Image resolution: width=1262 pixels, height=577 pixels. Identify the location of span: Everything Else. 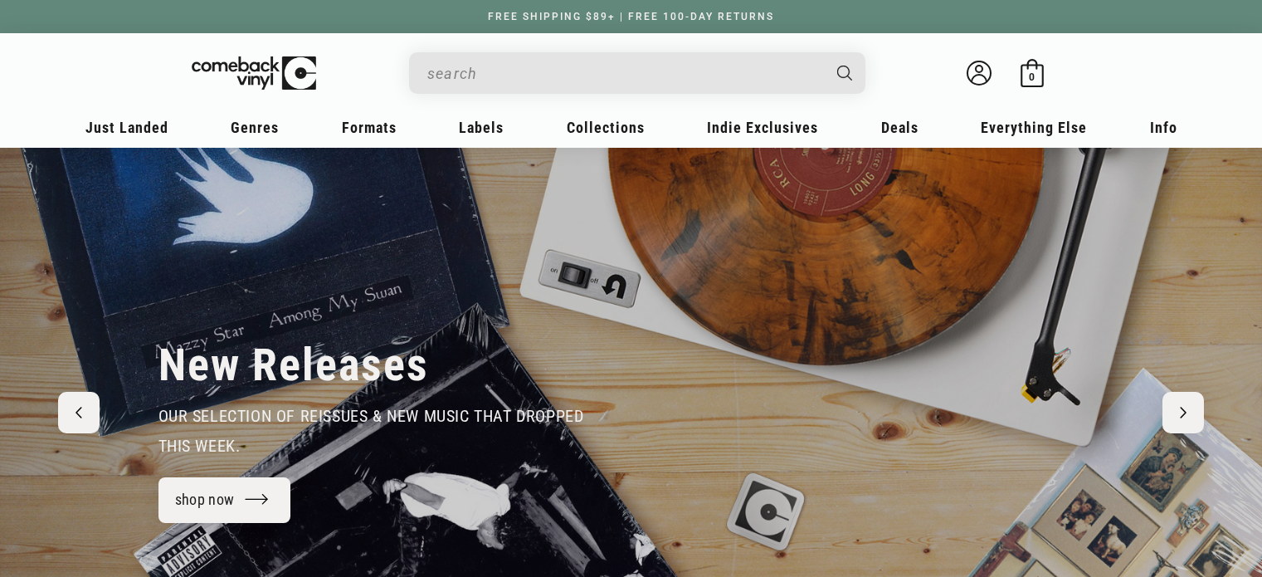
(1034, 127).